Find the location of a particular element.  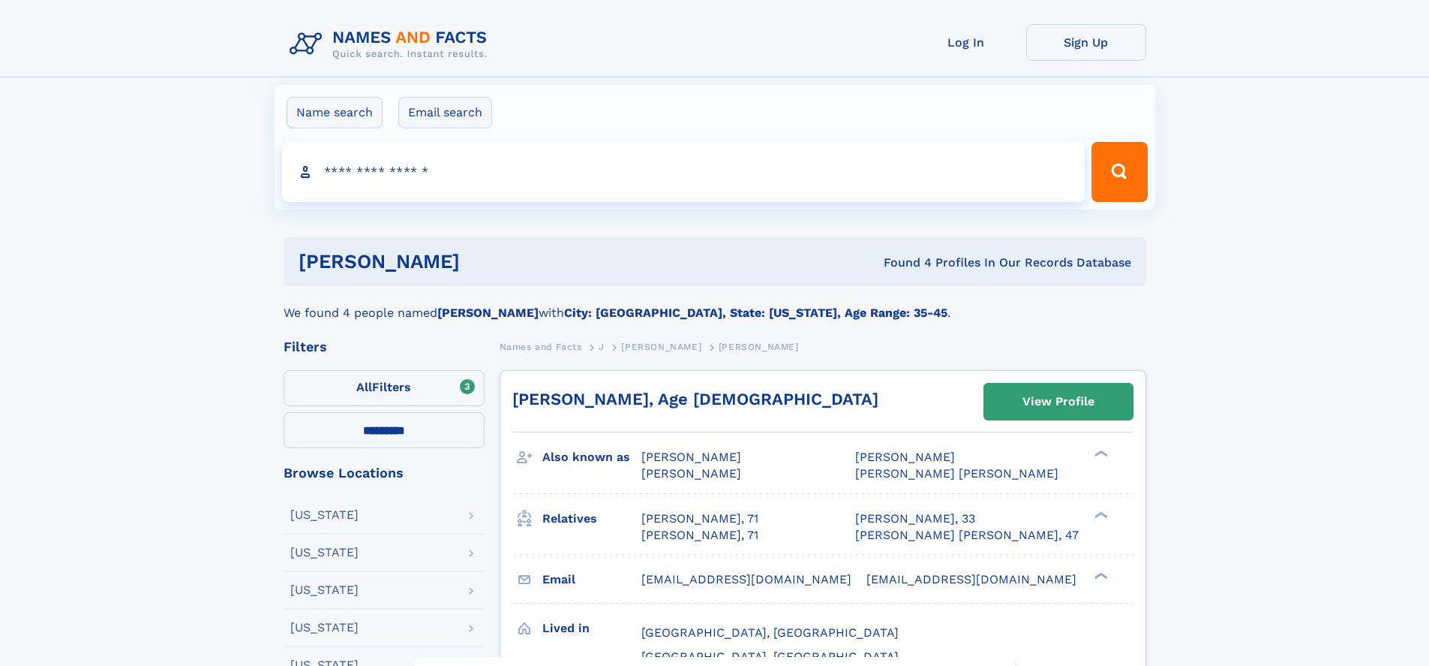

h3: Relatives is located at coordinates (592, 518).